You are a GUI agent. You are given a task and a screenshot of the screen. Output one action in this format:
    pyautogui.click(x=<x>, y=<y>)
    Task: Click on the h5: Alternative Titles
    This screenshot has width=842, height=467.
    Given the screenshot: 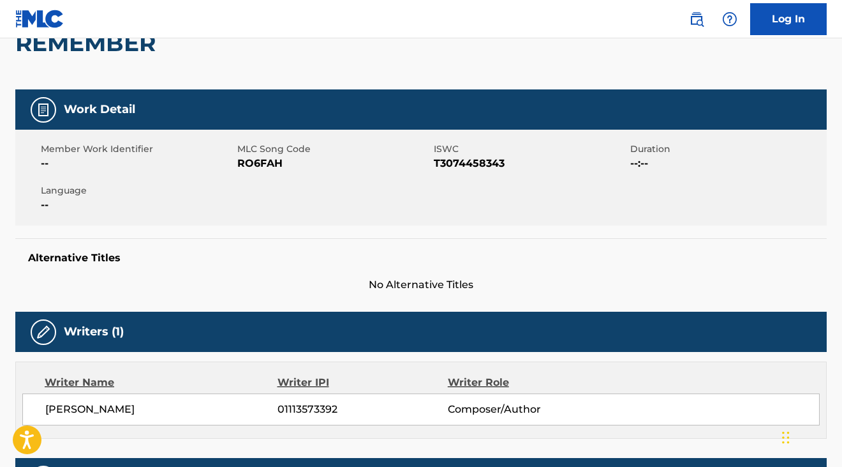 What is the action you would take?
    pyautogui.click(x=421, y=258)
    